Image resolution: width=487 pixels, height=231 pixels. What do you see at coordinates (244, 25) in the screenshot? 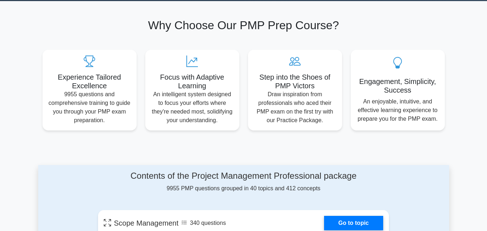
I see `h2: Why Choose Our PMP Prep Course?` at bounding box center [244, 25].